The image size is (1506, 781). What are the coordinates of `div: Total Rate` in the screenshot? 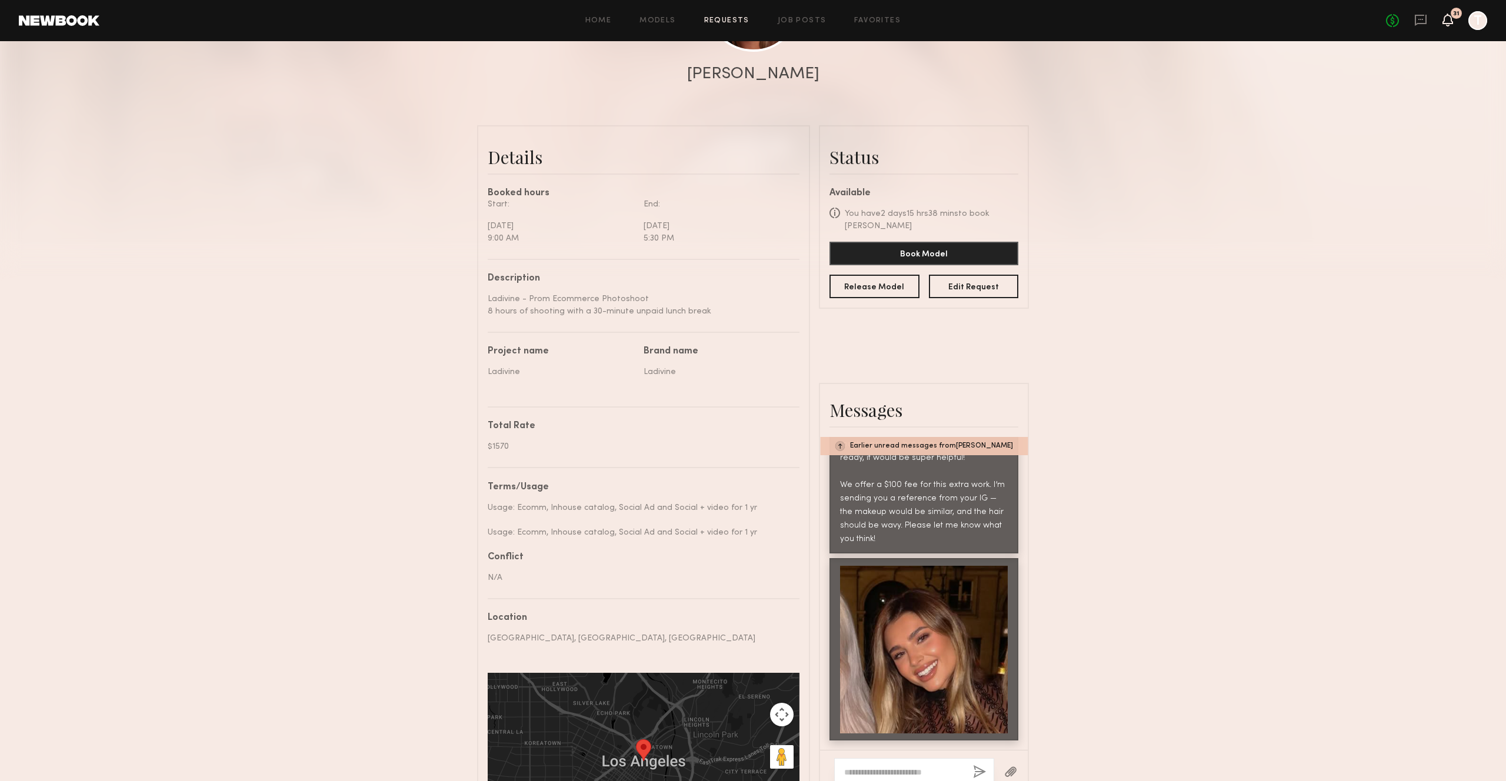 It's located at (639, 427).